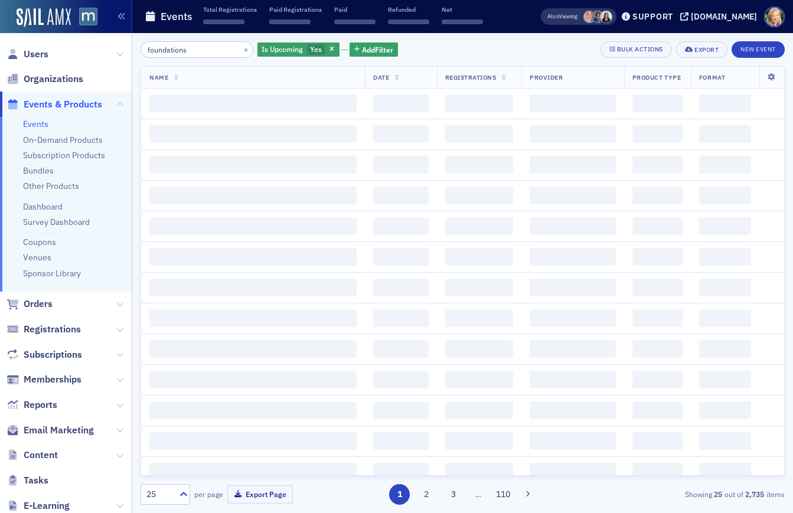  I want to click on span: E-Learning, so click(47, 506).